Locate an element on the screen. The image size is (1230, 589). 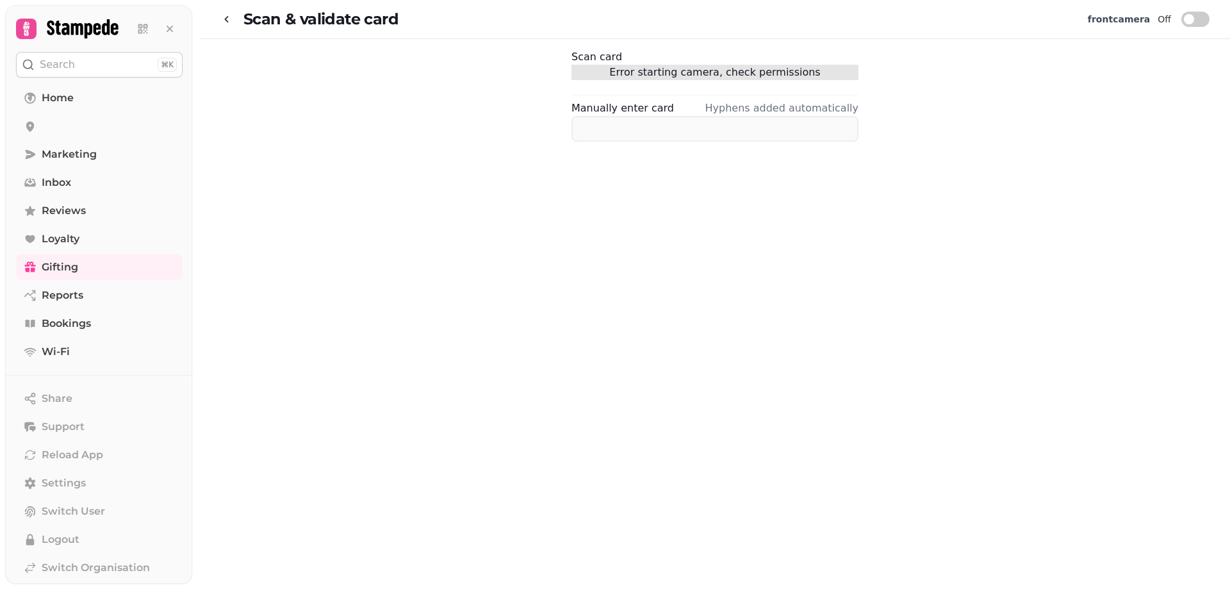
a: Marketing is located at coordinates (99, 154).